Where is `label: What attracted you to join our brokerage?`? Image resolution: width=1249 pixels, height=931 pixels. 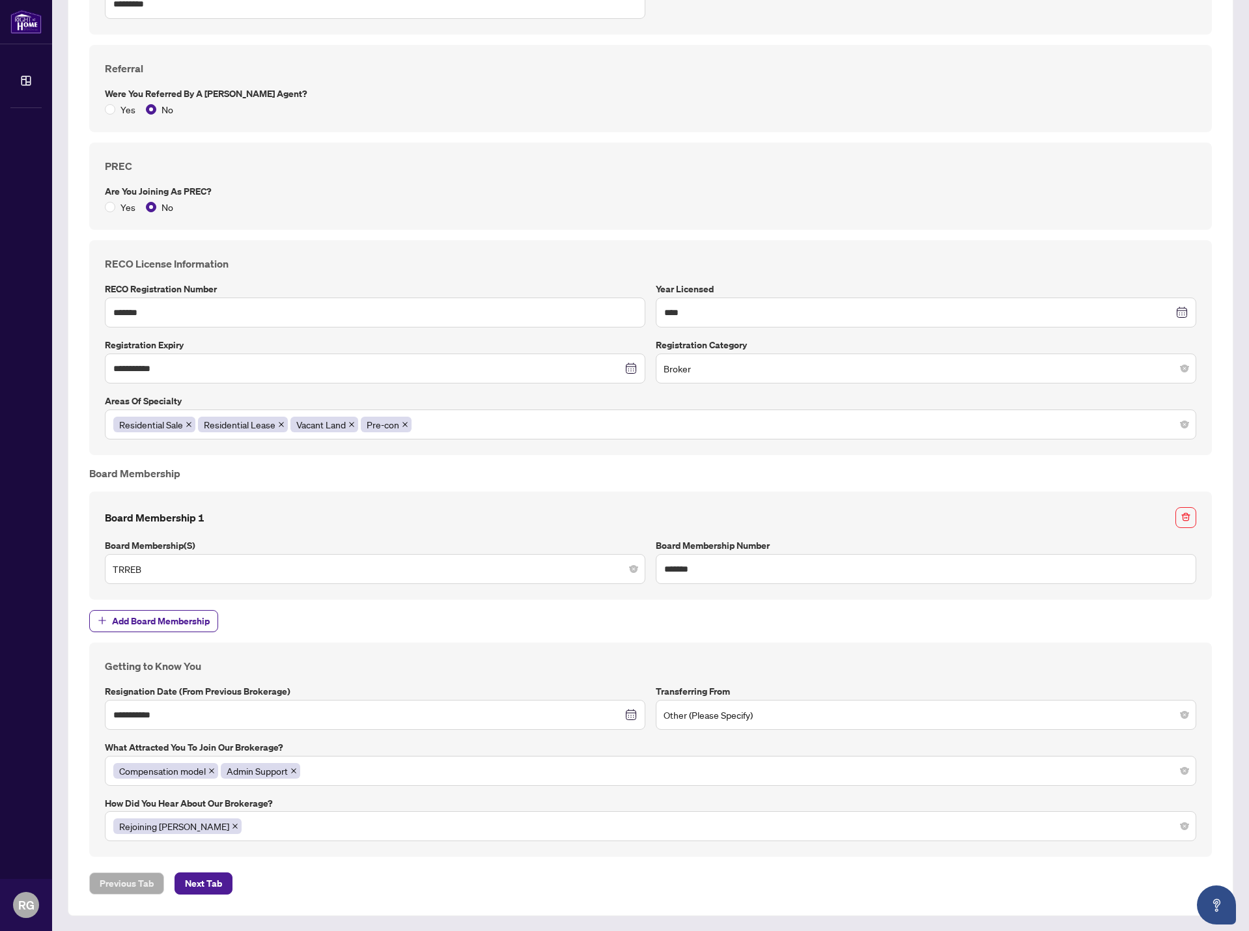
label: What attracted you to join our brokerage? is located at coordinates (651, 748).